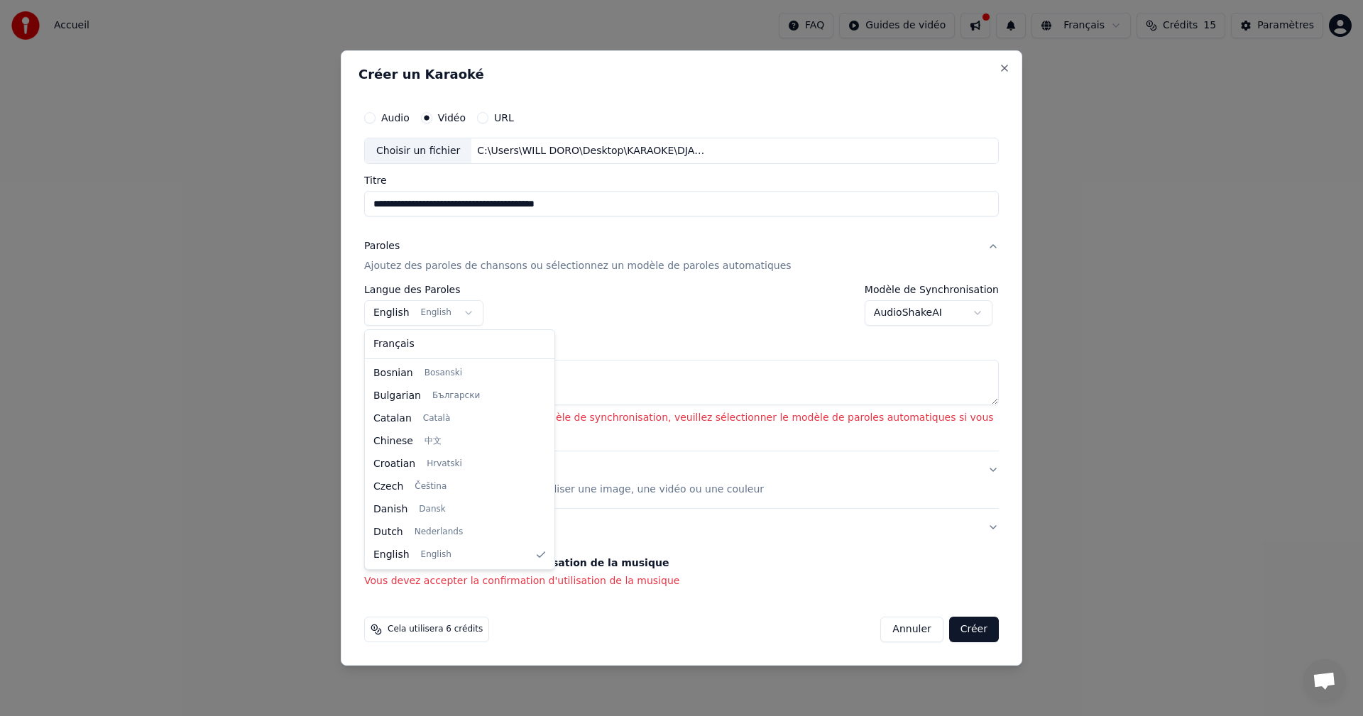  Describe the element at coordinates (433, 442) in the screenshot. I see `span: 中文` at that location.